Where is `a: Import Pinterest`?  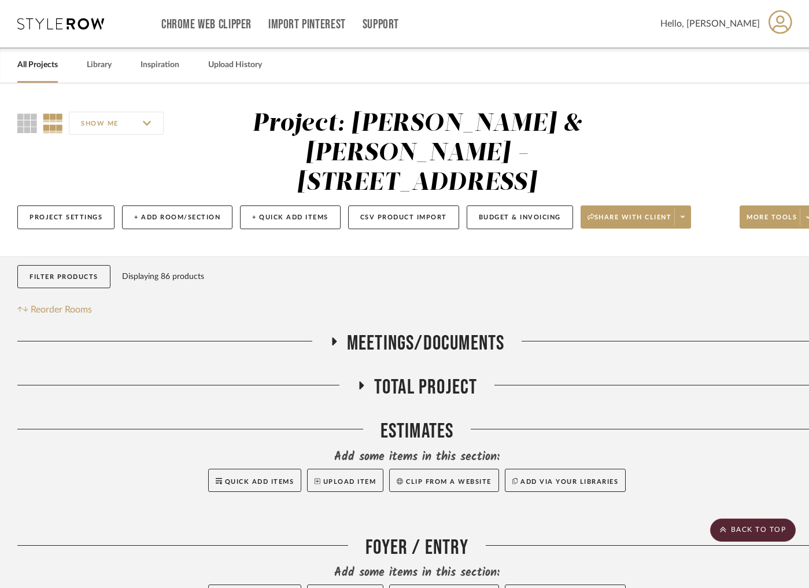 a: Import Pinterest is located at coordinates (307, 24).